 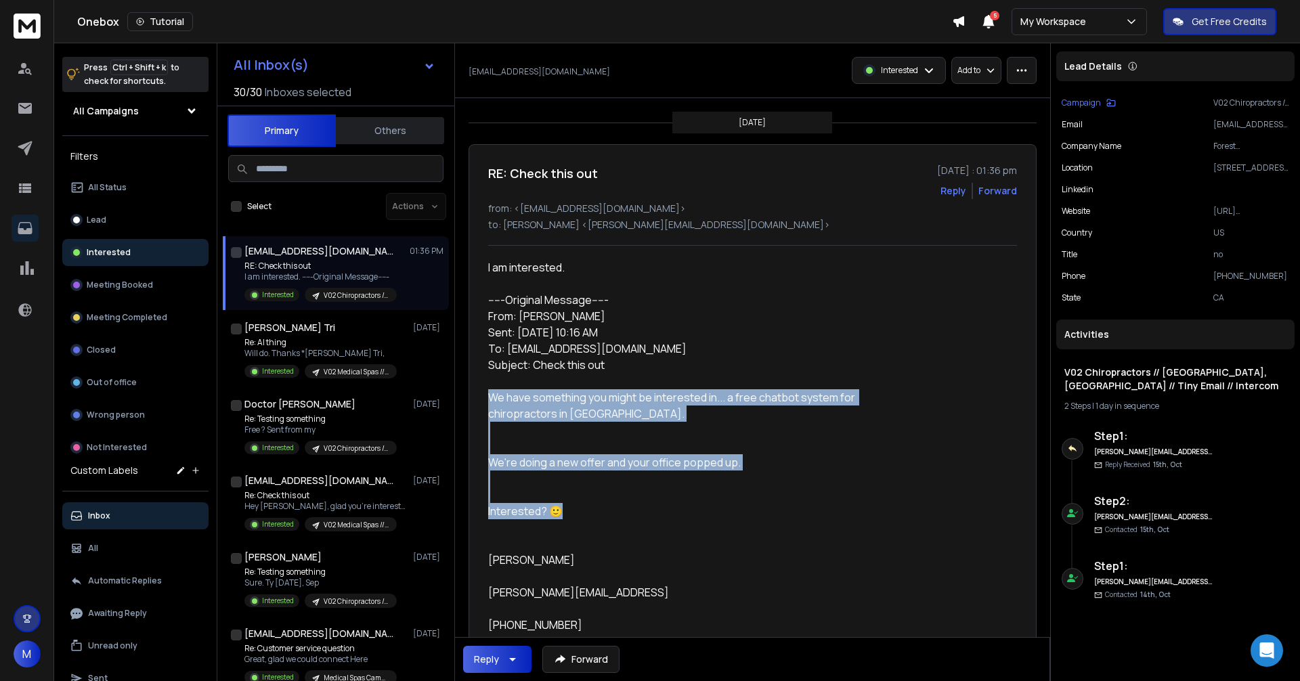 What do you see at coordinates (135, 614) in the screenshot?
I see `button: Awaiting Reply` at bounding box center [135, 614].